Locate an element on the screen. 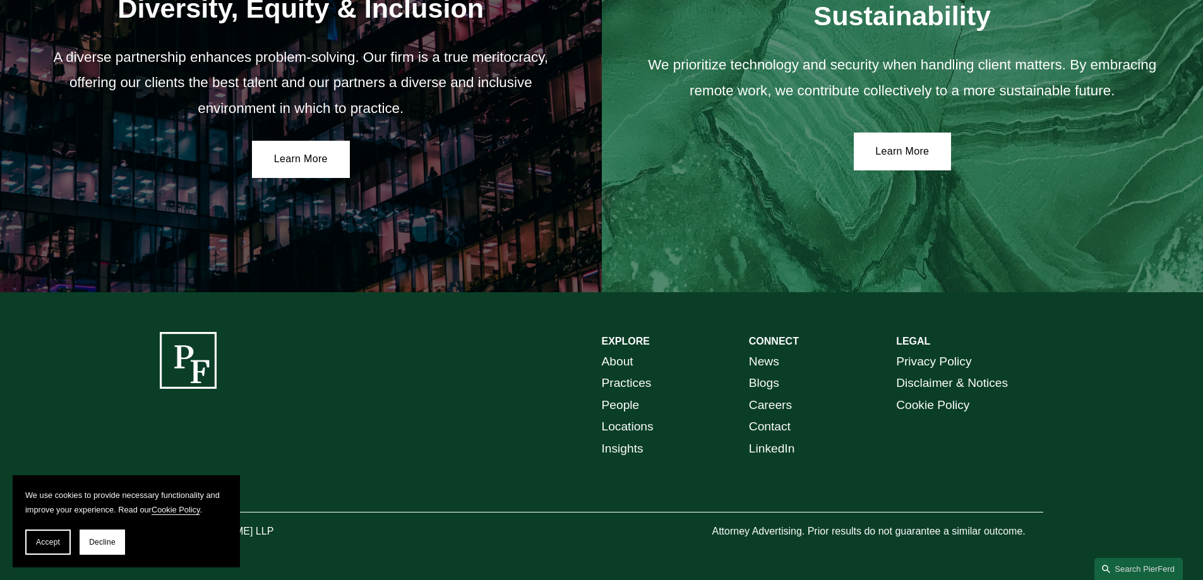 The height and width of the screenshot is (580, 1203). section: Cookie banner is located at coordinates (126, 522).